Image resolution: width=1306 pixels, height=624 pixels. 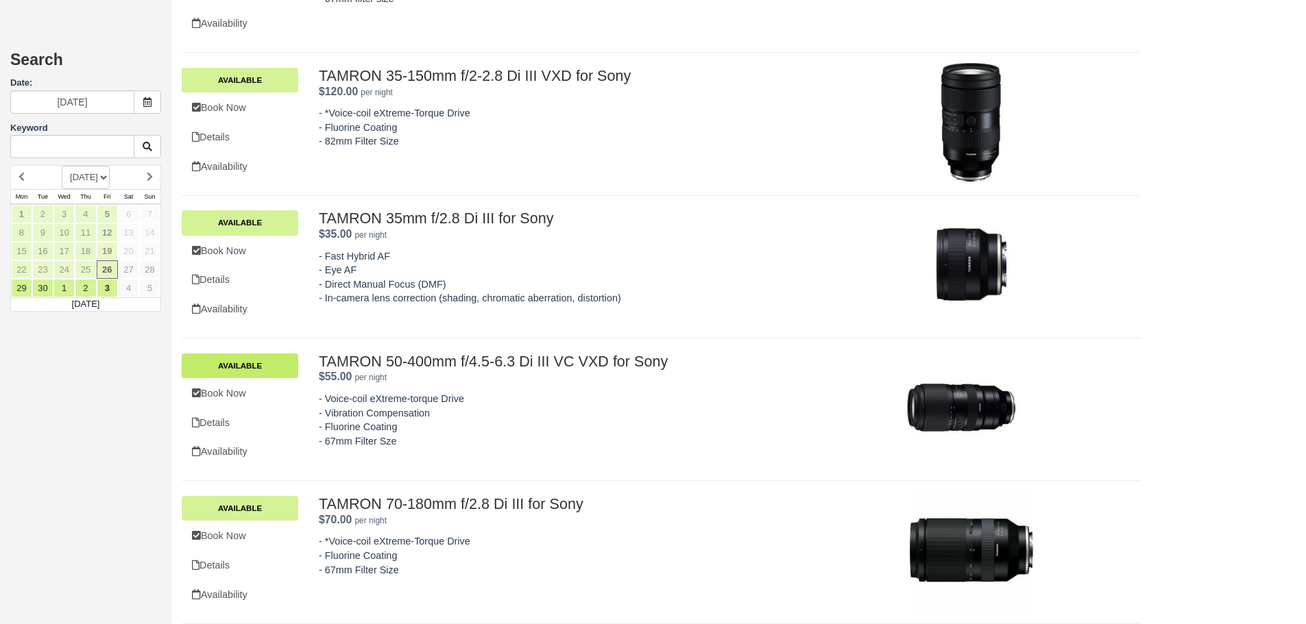 I want to click on label: Date:, so click(x=86, y=83).